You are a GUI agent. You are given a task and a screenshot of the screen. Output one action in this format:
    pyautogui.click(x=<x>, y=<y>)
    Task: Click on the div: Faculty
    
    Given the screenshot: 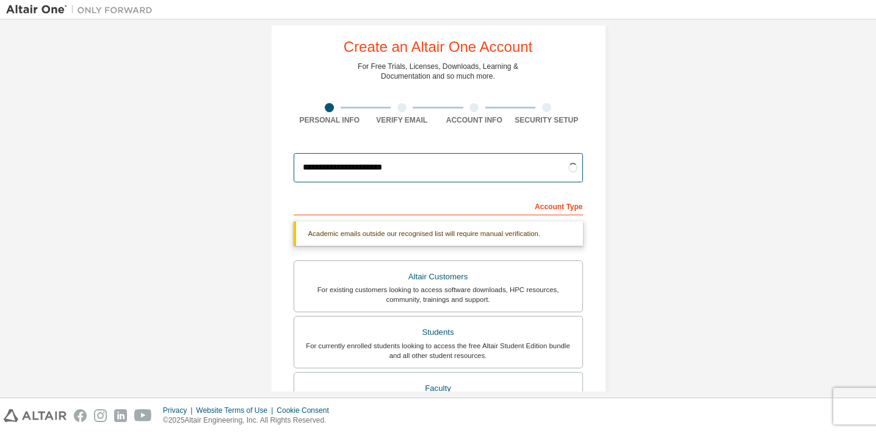 What is the action you would take?
    pyautogui.click(x=438, y=389)
    